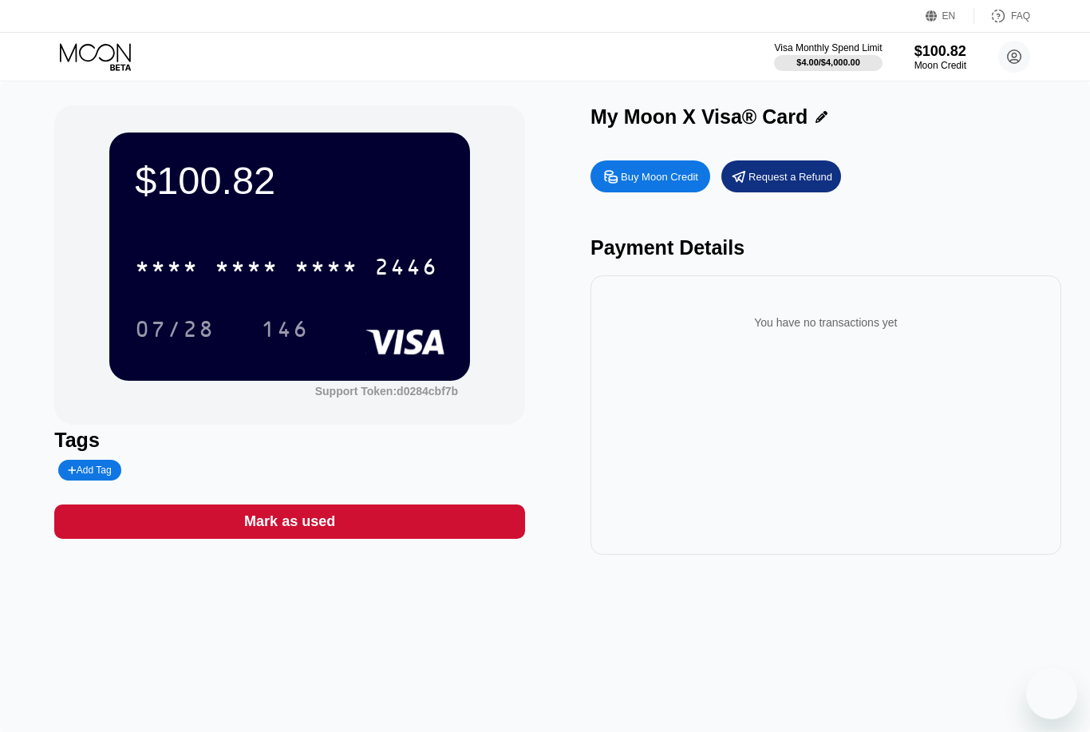 The height and width of the screenshot is (732, 1090). What do you see at coordinates (940, 57) in the screenshot?
I see `div: $100.82Moon Credit` at bounding box center [940, 57].